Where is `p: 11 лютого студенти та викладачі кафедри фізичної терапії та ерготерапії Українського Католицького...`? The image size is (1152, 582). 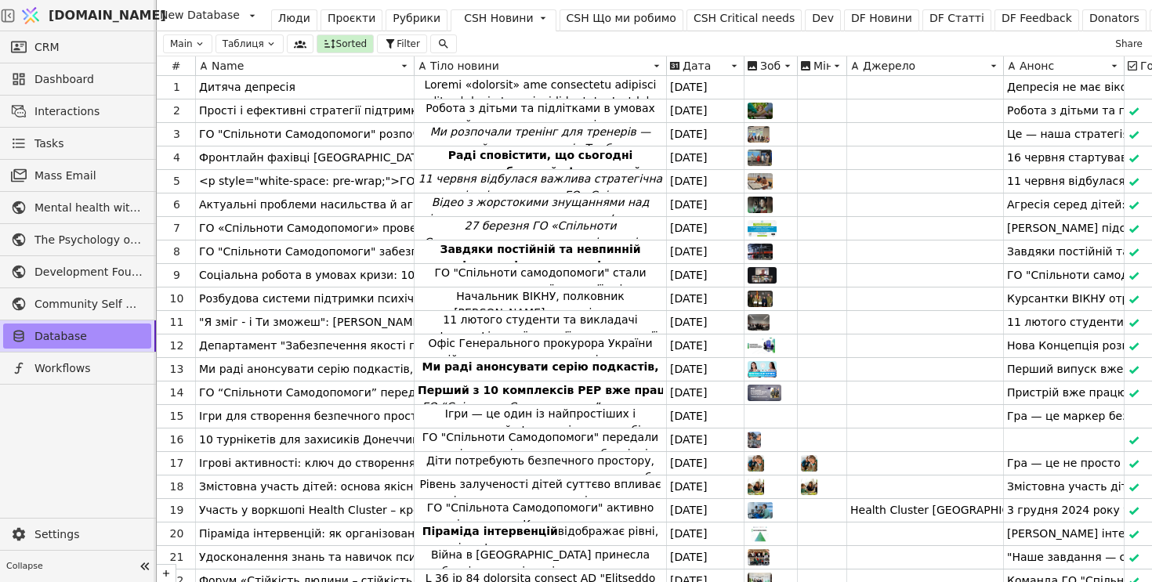 p: 11 лютого студенти та викладачі кафедри фізичної терапії та ерготерапії Українського Католицького... is located at coordinates (540, 369).